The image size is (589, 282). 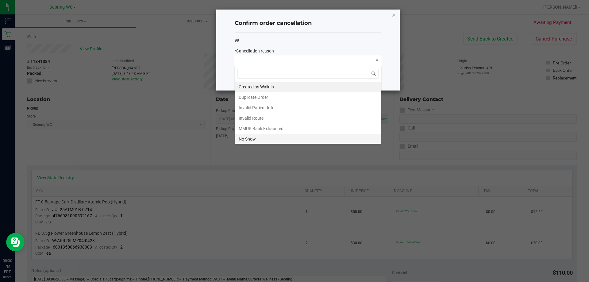 I want to click on h4: Confirm order cancellation, so click(x=308, y=23).